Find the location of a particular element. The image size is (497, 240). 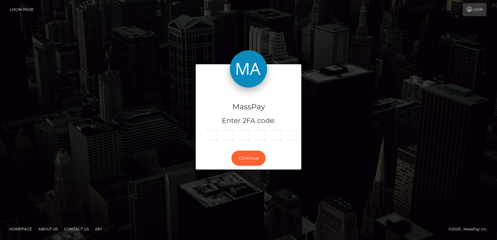

img: MassPay is located at coordinates (249, 69).